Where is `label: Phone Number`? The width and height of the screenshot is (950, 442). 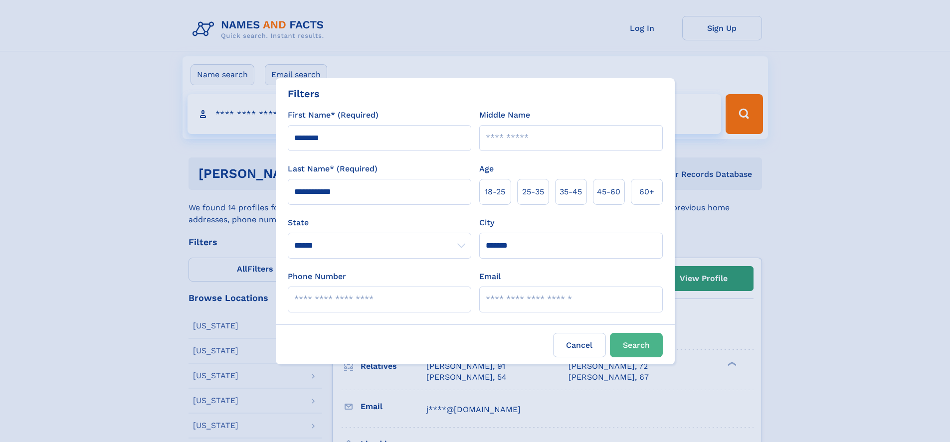 label: Phone Number is located at coordinates (317, 277).